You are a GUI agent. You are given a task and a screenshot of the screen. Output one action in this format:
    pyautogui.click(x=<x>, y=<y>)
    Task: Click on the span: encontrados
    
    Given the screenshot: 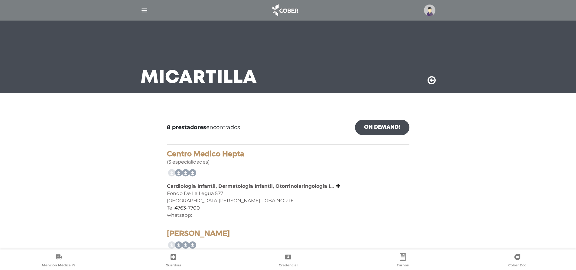 What is the action you would take?
    pyautogui.click(x=204, y=127)
    